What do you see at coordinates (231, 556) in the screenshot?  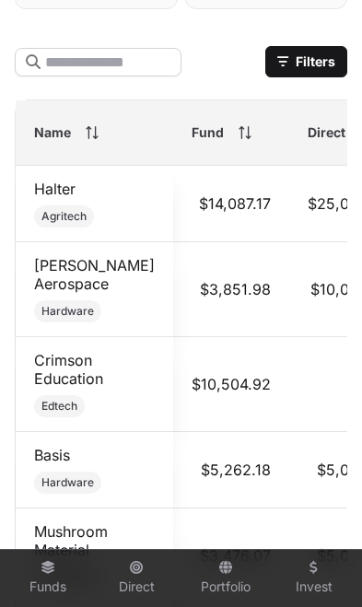 I see `td: $3,476.07` at bounding box center [231, 556].